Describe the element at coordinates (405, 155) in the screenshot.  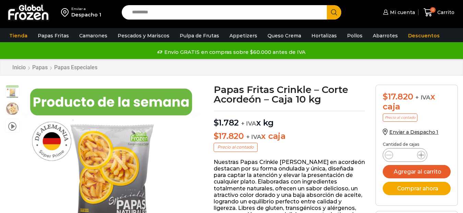
I see `input: Product quantity` at that location.